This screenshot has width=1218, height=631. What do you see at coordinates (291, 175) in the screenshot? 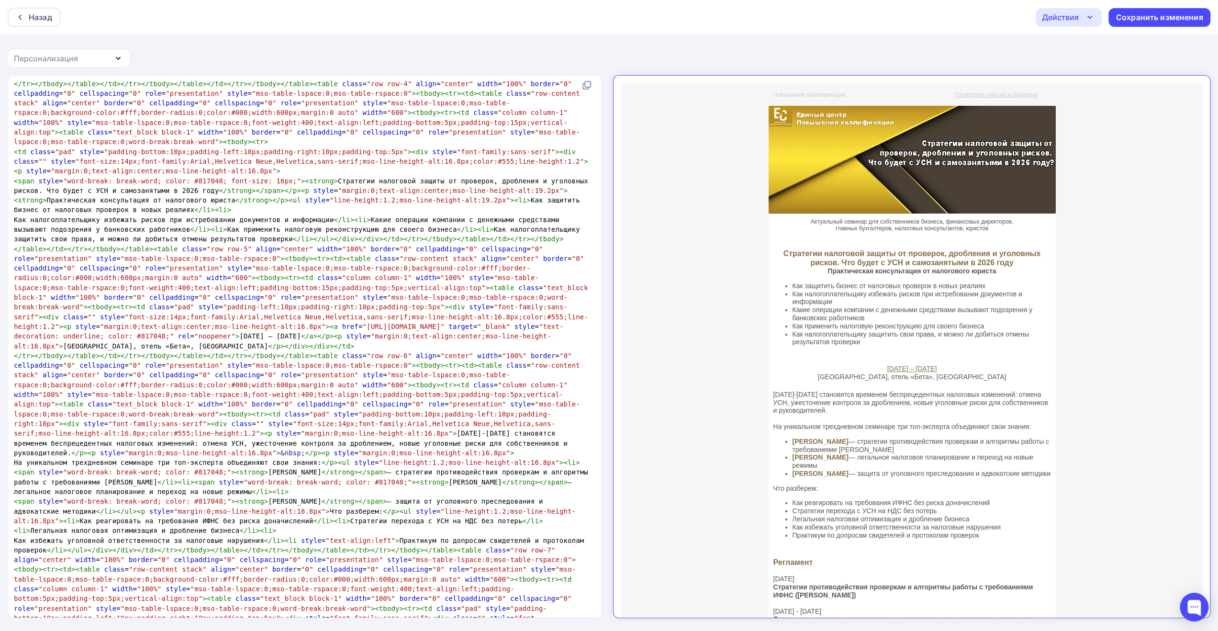
I see `strong: Стратегии налоговой защиты от проверок, дробления и уголовных рисков. Что будет с УСН и самозанят...` at bounding box center [291, 175].